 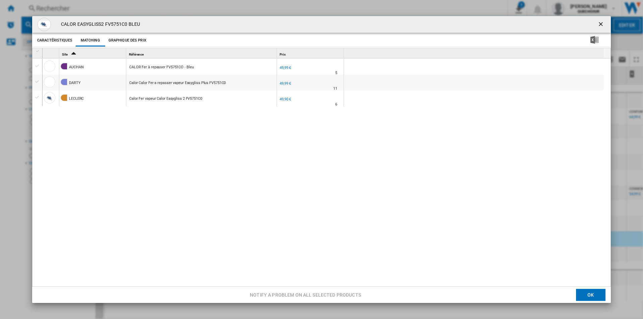 What do you see at coordinates (336, 73) in the screenshot?
I see `div: Délai de livraison : 5 jours` at bounding box center [336, 73].